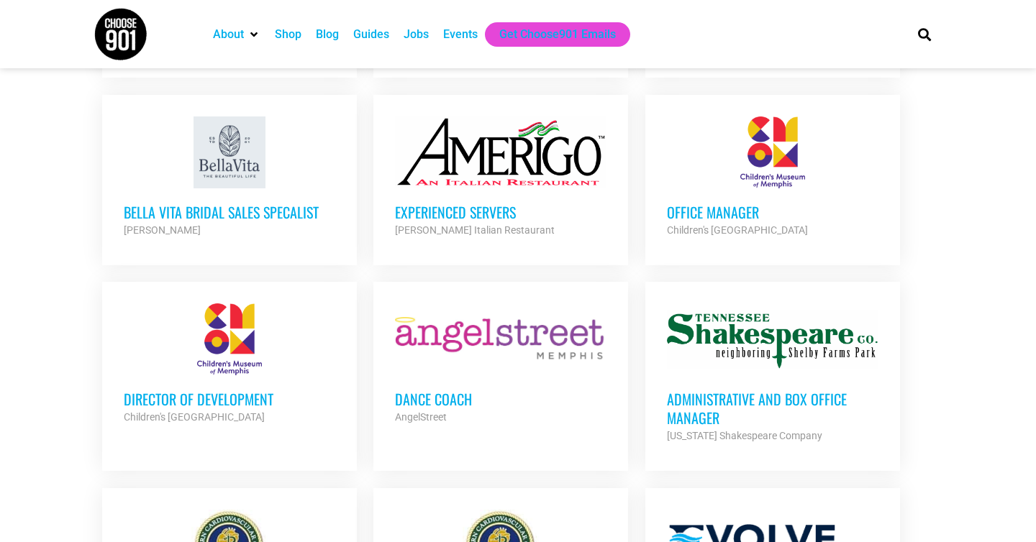  I want to click on h3: Office Manager, so click(773, 212).